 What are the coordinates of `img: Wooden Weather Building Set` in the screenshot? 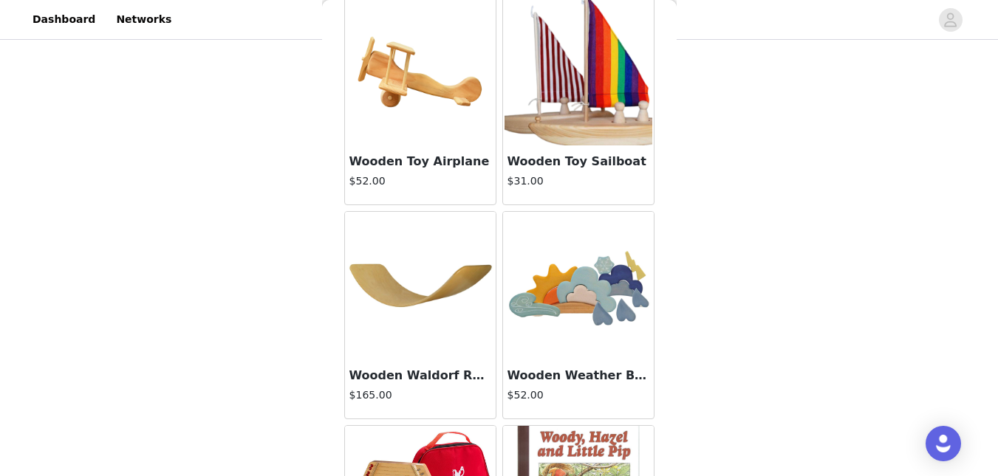 It's located at (578, 286).